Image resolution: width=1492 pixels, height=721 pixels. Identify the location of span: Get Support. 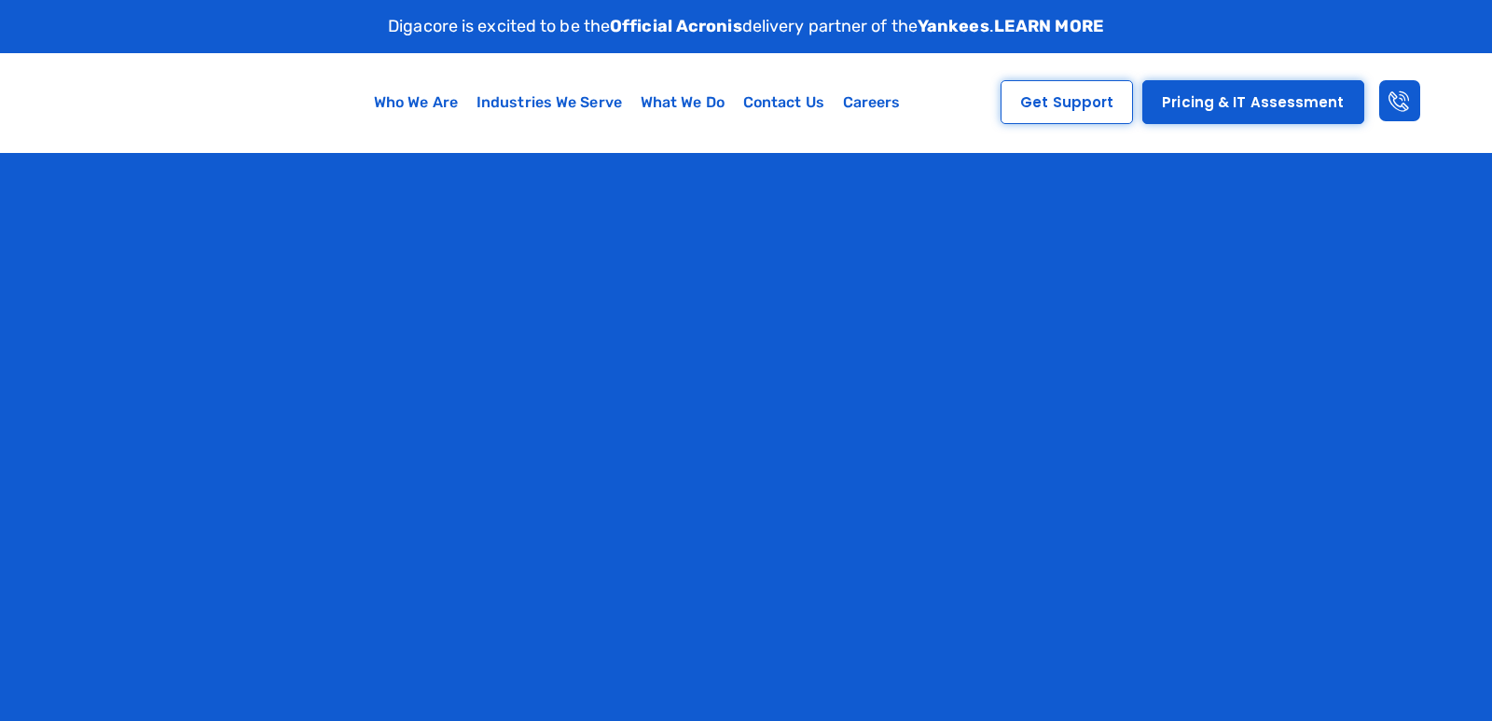
(1067, 102).